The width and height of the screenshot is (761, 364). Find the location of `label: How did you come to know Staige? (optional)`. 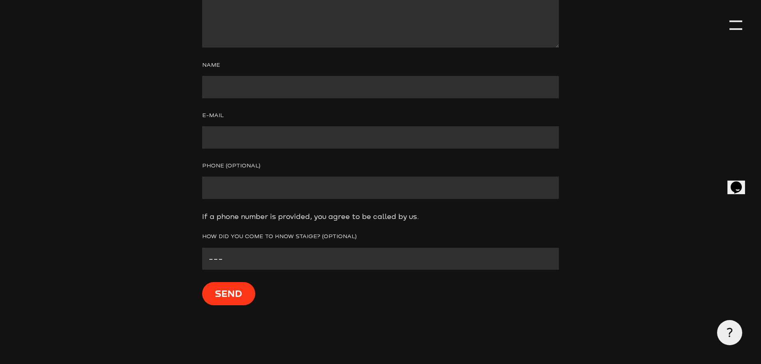

label: How did you come to know Staige? (optional) is located at coordinates (380, 236).